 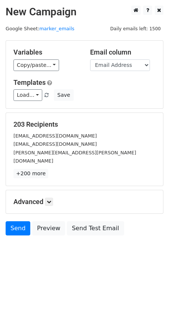 What do you see at coordinates (84, 202) in the screenshot?
I see `h5: Advanced` at bounding box center [84, 202].